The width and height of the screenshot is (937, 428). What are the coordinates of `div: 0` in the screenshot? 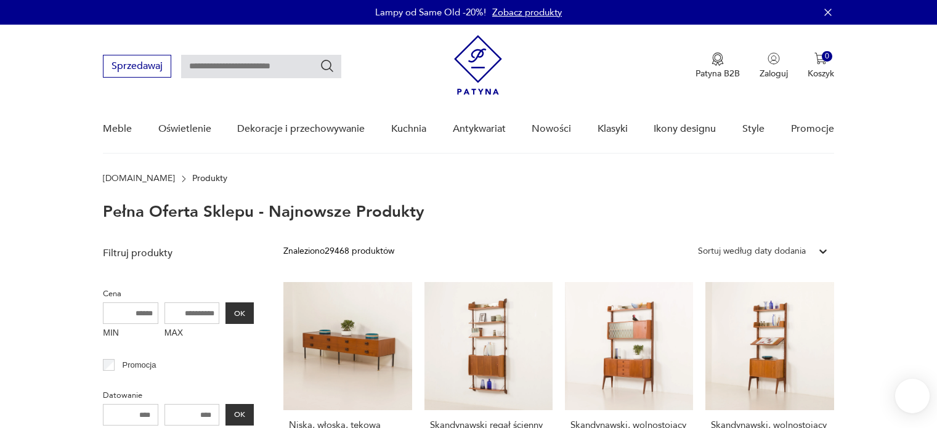 It's located at (827, 56).